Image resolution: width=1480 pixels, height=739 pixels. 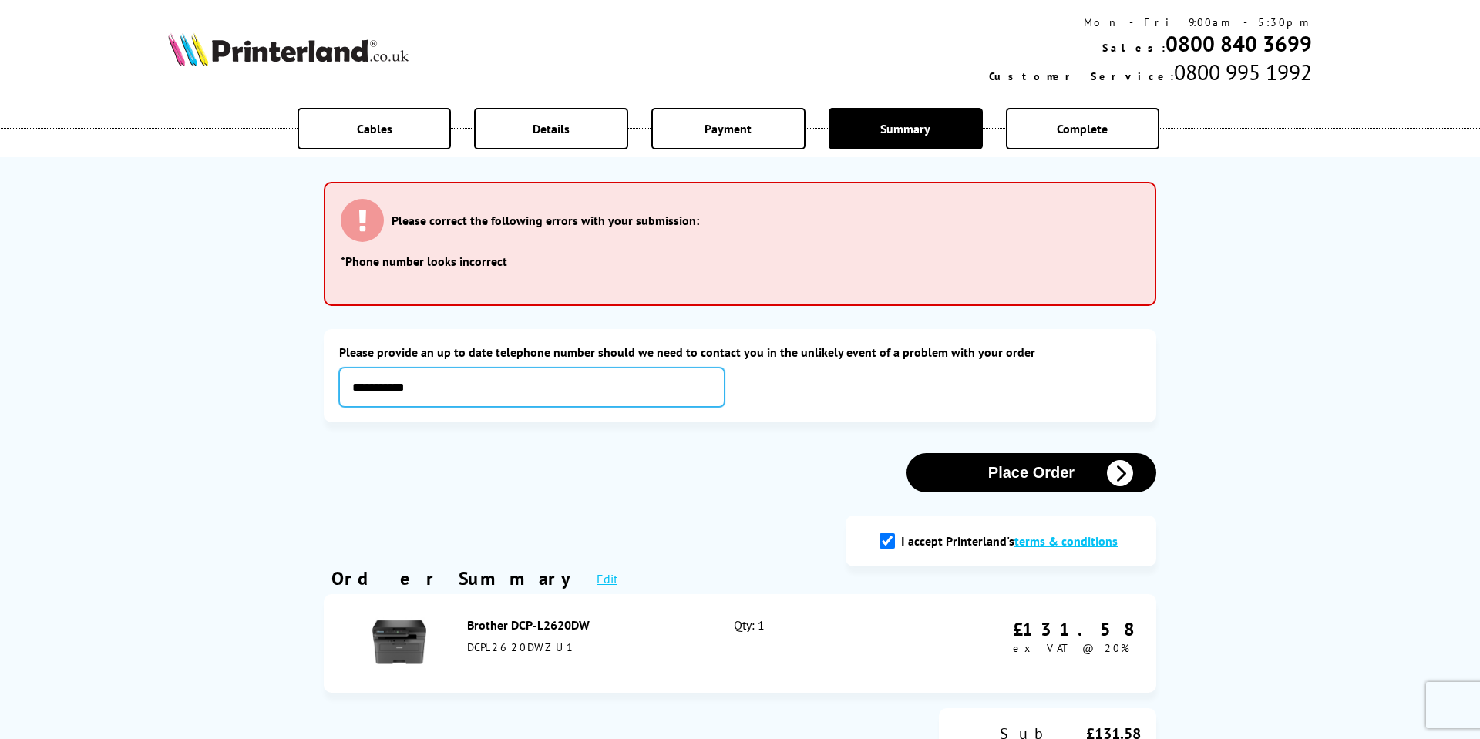 I want to click on a: Edit, so click(x=607, y=579).